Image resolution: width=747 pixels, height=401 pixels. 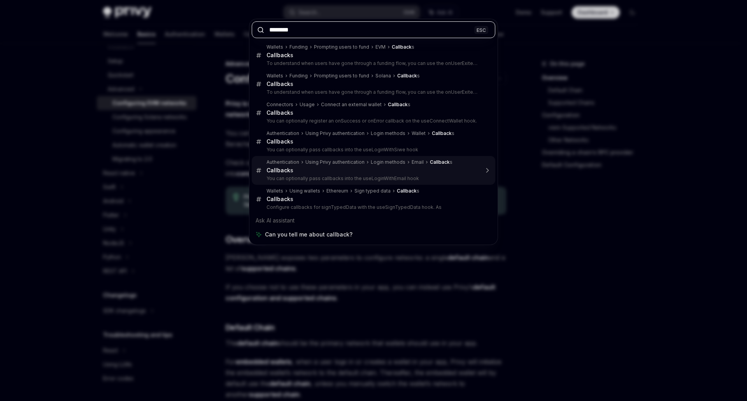 I want to click on p: You can optionally pass callbacks into the useLoginWithEmail hook, so click(x=373, y=179).